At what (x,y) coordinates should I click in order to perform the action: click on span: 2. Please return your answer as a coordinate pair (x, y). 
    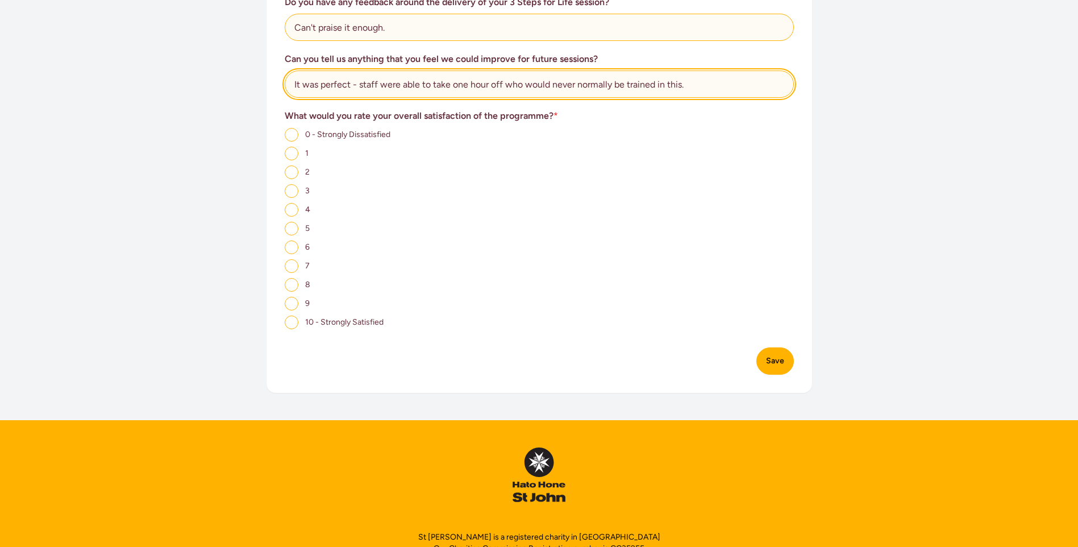
    Looking at the image, I should click on (307, 172).